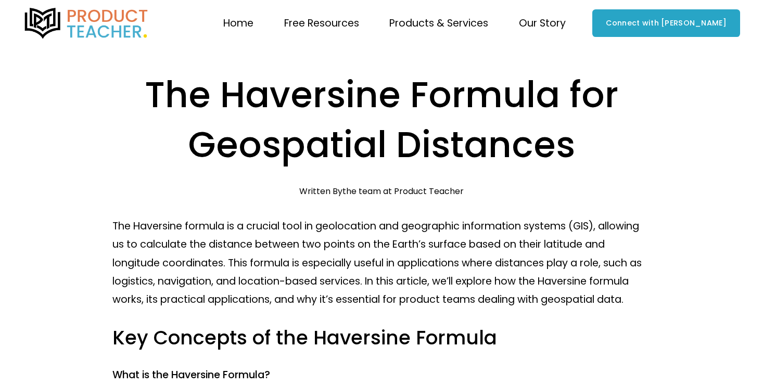  What do you see at coordinates (382, 191) in the screenshot?
I see `div: Written By` at bounding box center [382, 191].